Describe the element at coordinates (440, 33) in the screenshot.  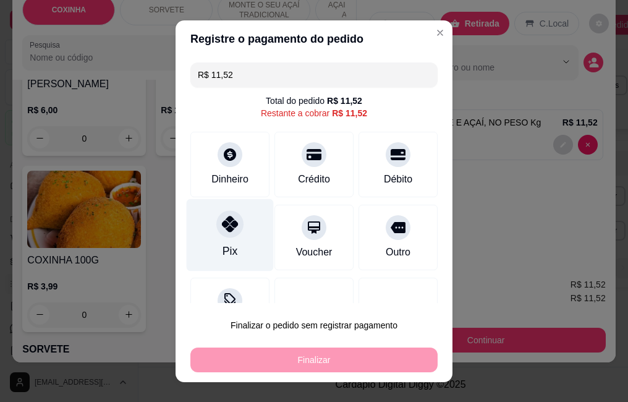
I see `button: Close` at that location.